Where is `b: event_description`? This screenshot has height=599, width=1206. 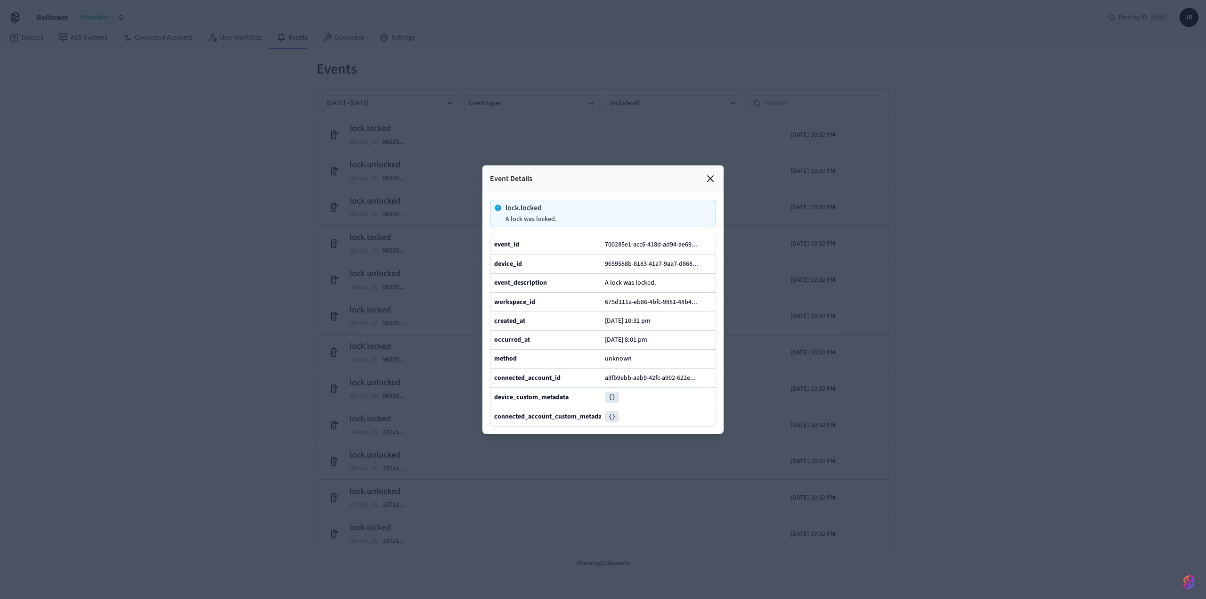
b: event_description is located at coordinates (521, 283).